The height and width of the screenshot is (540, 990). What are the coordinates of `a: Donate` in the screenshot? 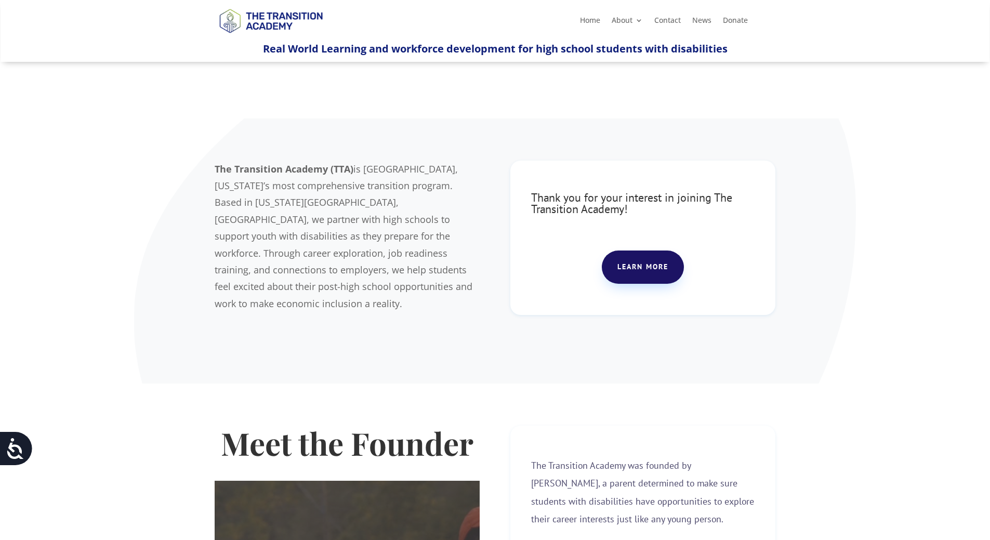 It's located at (736, 22).